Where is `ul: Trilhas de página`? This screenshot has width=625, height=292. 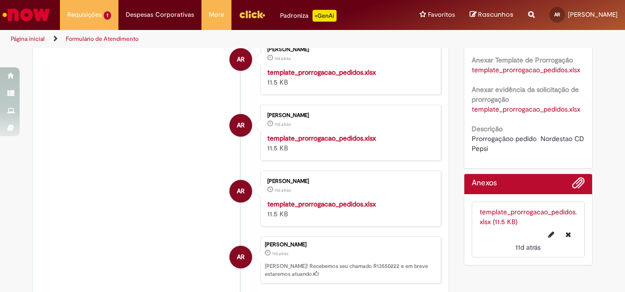 ul: Trilhas de página is located at coordinates (208, 39).